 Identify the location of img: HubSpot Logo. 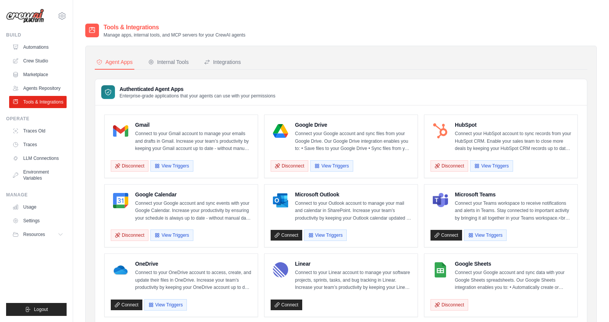
(441, 131).